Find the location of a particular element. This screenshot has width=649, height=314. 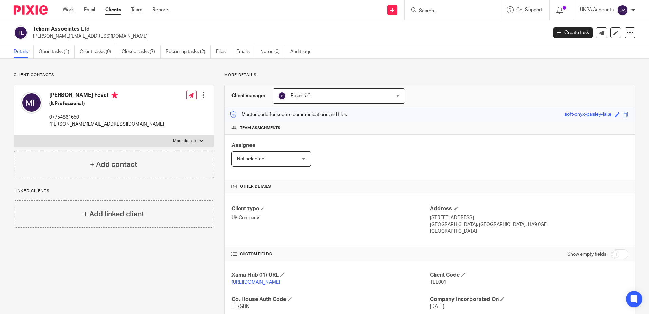

h4: Company Incorporated On is located at coordinates (529, 299).